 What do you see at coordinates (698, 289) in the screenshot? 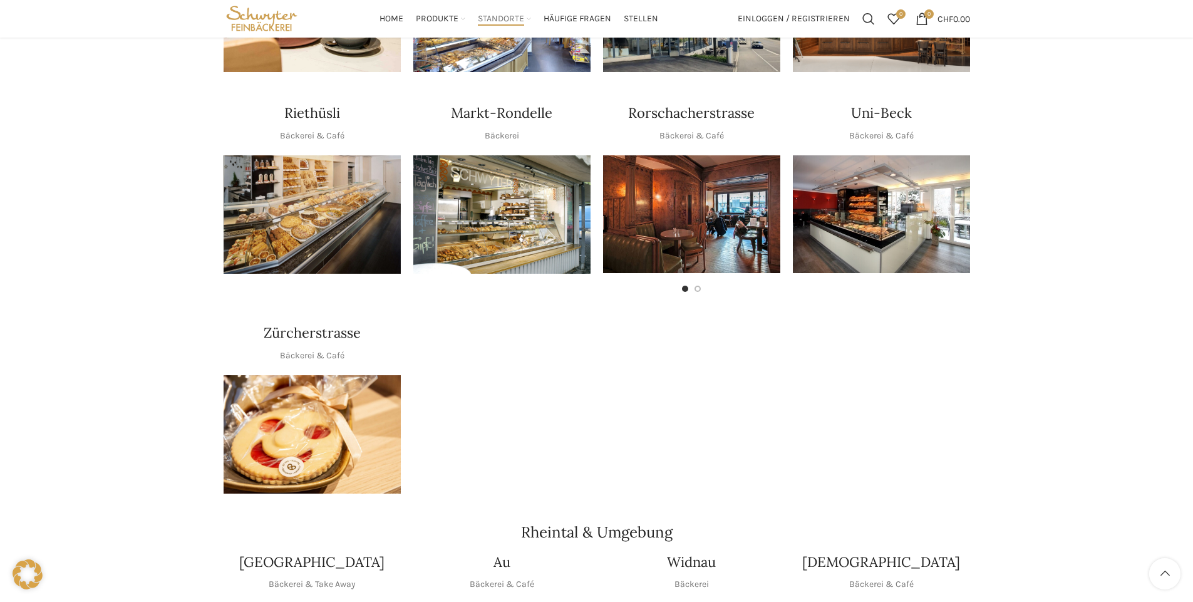
I see `li: Go to slide 2` at bounding box center [698, 289].